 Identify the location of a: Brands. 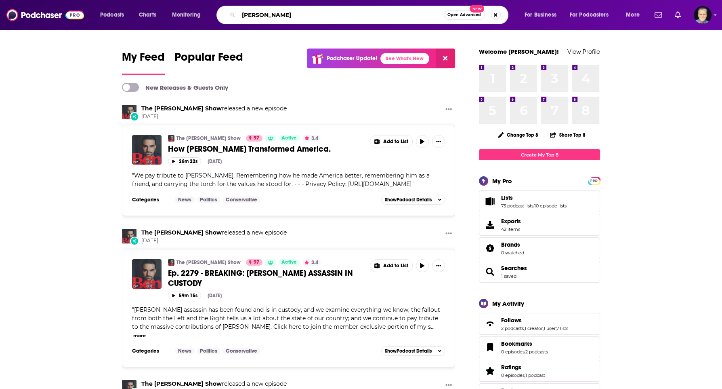
(490, 248).